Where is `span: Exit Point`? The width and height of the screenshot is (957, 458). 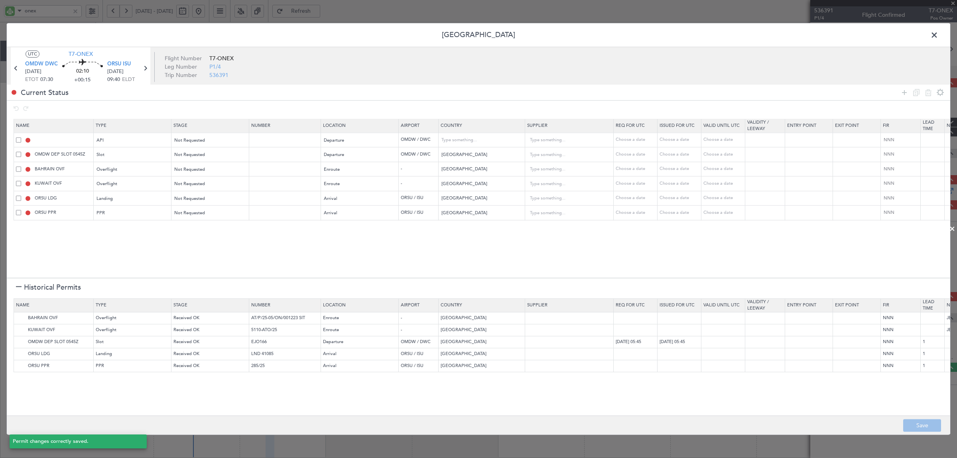 span: Exit Point is located at coordinates (847, 125).